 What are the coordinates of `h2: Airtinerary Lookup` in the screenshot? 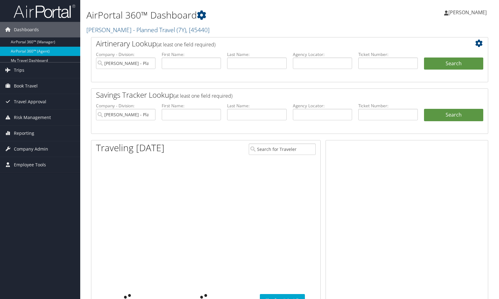 It's located at (273, 44).